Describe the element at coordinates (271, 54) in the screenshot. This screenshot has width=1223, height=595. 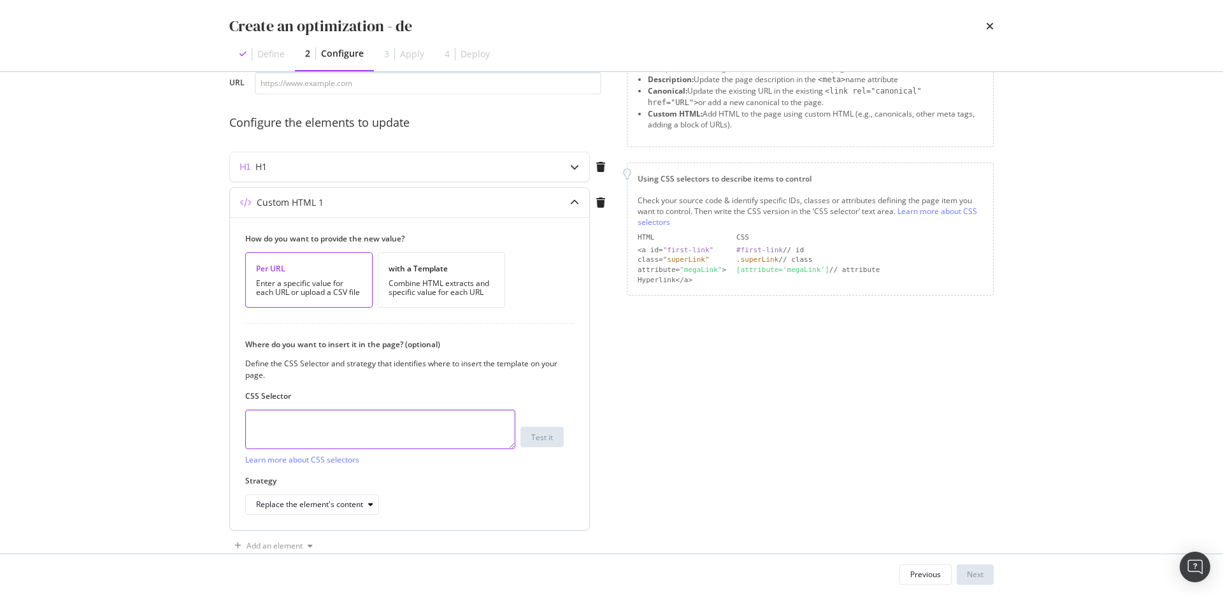
I see `div: Define` at that location.